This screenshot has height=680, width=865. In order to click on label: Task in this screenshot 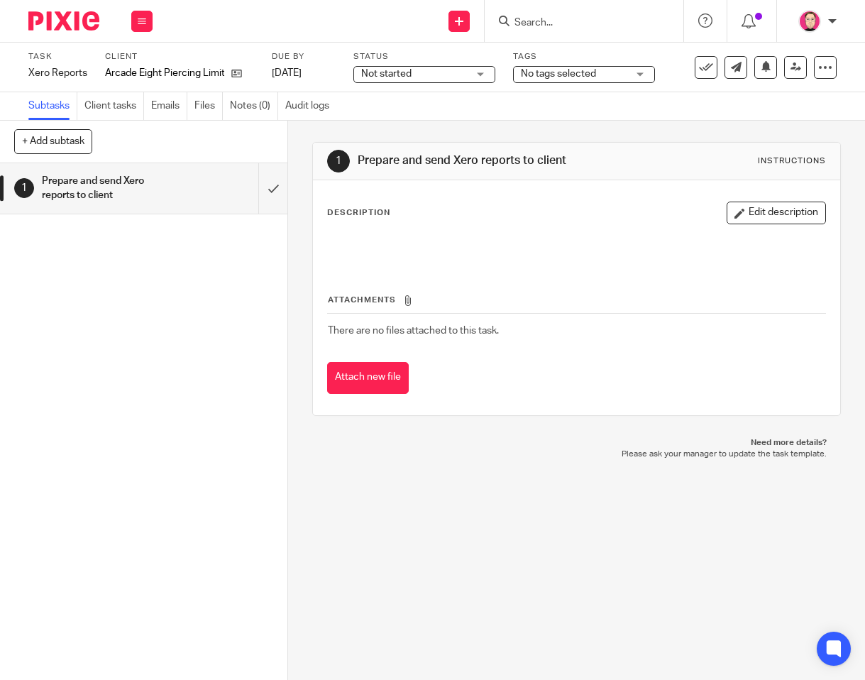, I will do `click(57, 57)`.